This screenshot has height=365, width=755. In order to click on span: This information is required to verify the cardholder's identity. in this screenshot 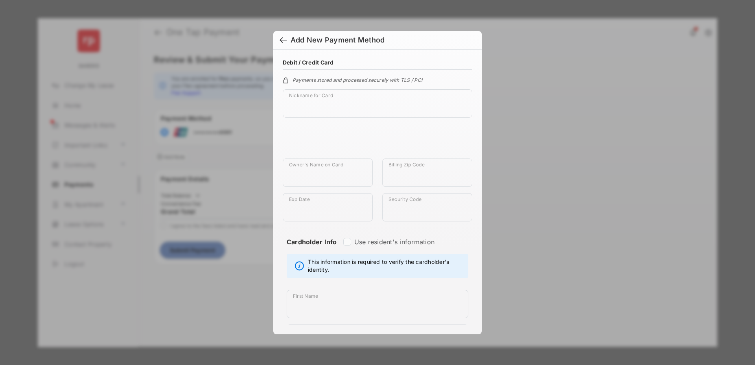, I will do `click(386, 266)`.